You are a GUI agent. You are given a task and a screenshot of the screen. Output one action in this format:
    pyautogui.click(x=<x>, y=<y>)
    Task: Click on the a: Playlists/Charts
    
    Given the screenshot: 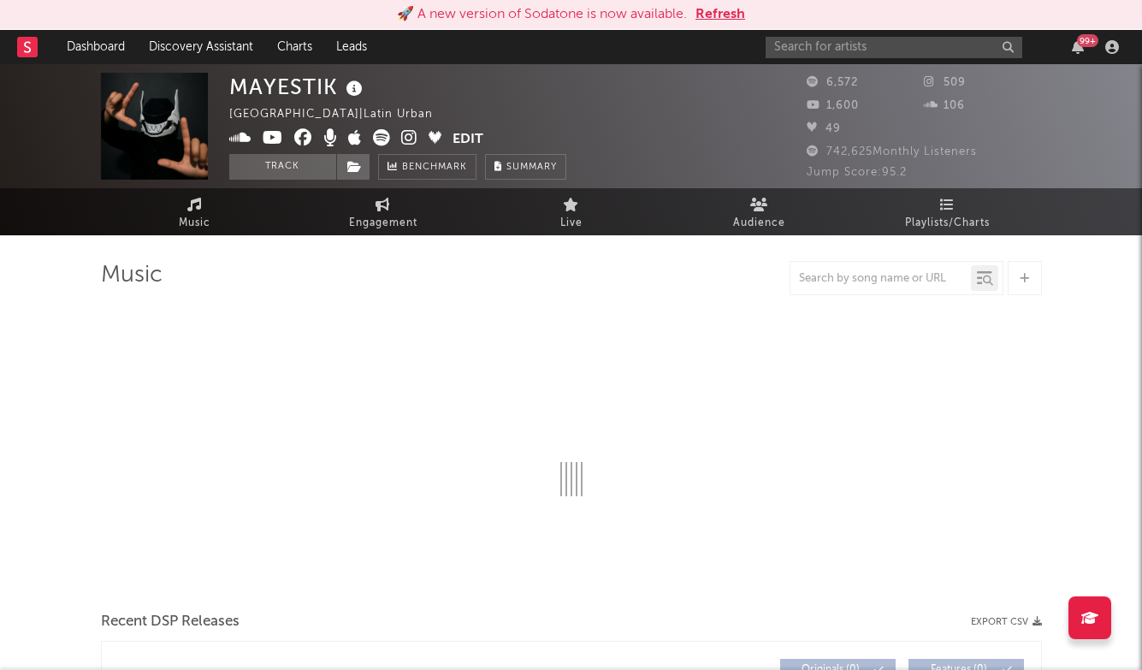 What is the action you would take?
    pyautogui.click(x=947, y=211)
    